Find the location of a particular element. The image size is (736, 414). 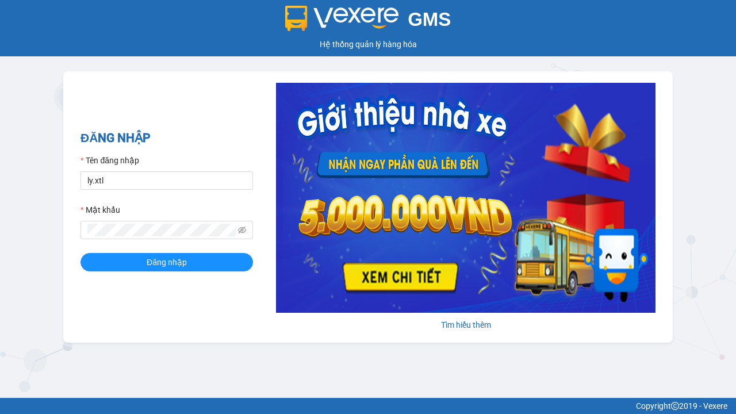

h2: ĐĂNG NHẬP is located at coordinates (167, 138).